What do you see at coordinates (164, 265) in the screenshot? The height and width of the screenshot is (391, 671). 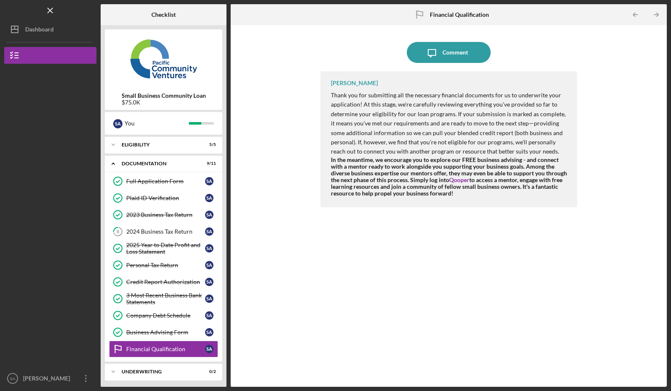 I see `a: Personal Tax ReturnSA` at bounding box center [164, 265].